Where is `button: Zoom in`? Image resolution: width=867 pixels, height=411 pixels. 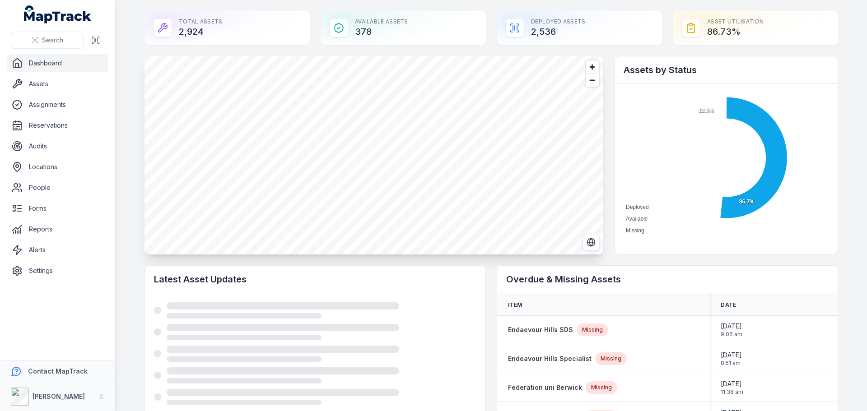 button: Zoom in is located at coordinates (592, 67).